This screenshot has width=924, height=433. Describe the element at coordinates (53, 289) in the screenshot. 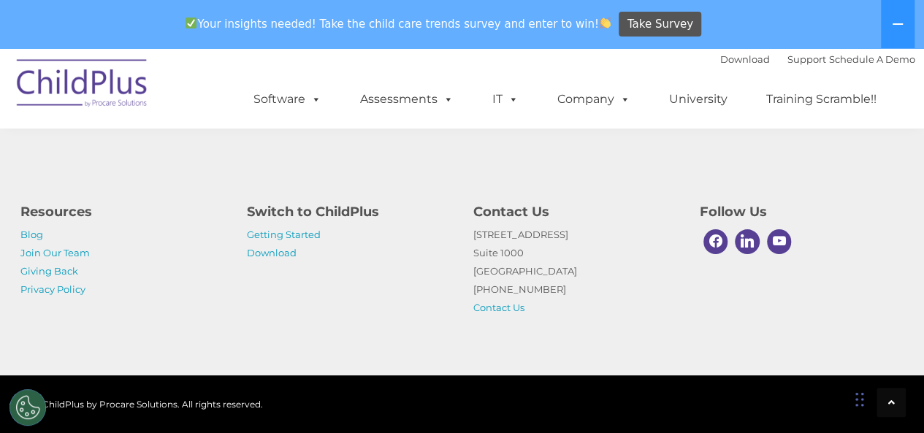

I see `a: Privacy Policy` at that location.